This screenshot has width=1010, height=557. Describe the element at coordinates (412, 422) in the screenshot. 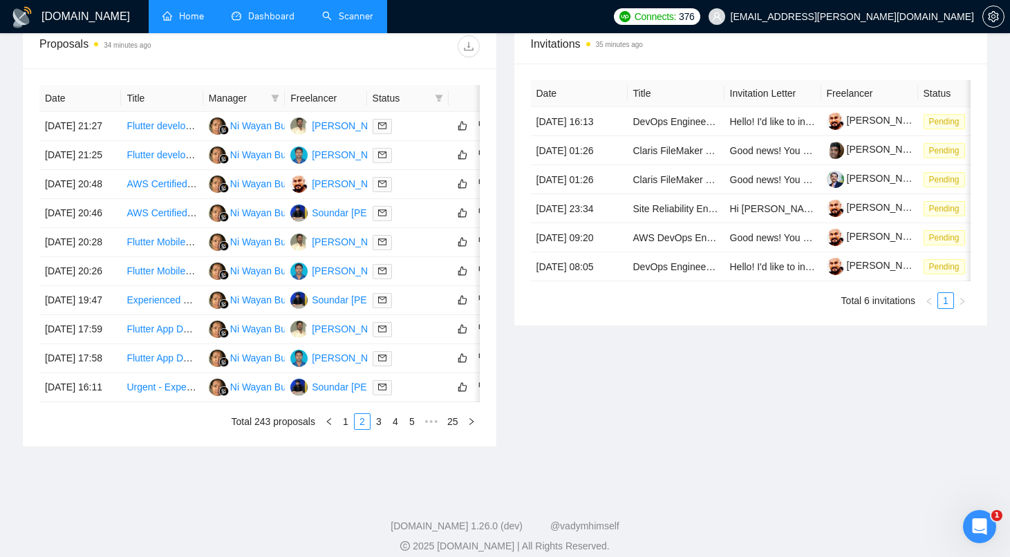

I see `li: 5` at that location.